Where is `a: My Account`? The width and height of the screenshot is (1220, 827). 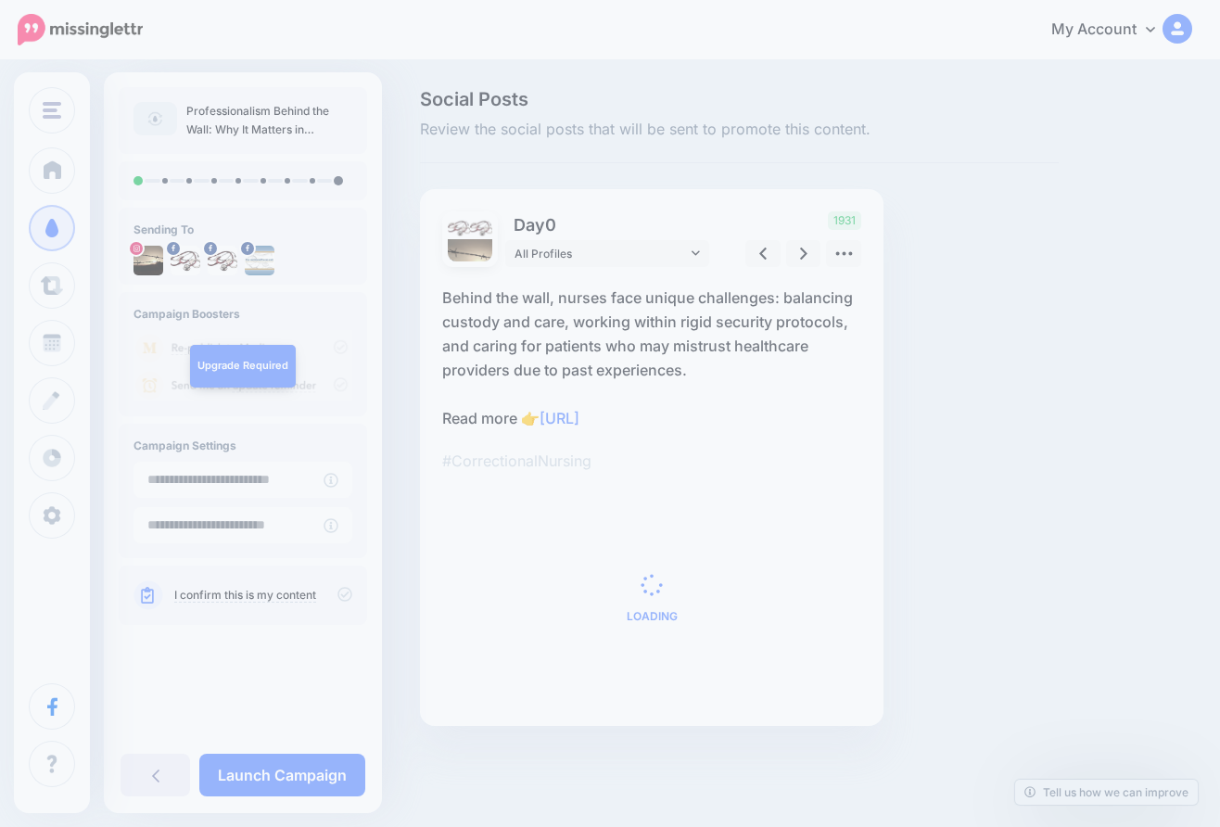 a: My Account is located at coordinates (1113, 30).